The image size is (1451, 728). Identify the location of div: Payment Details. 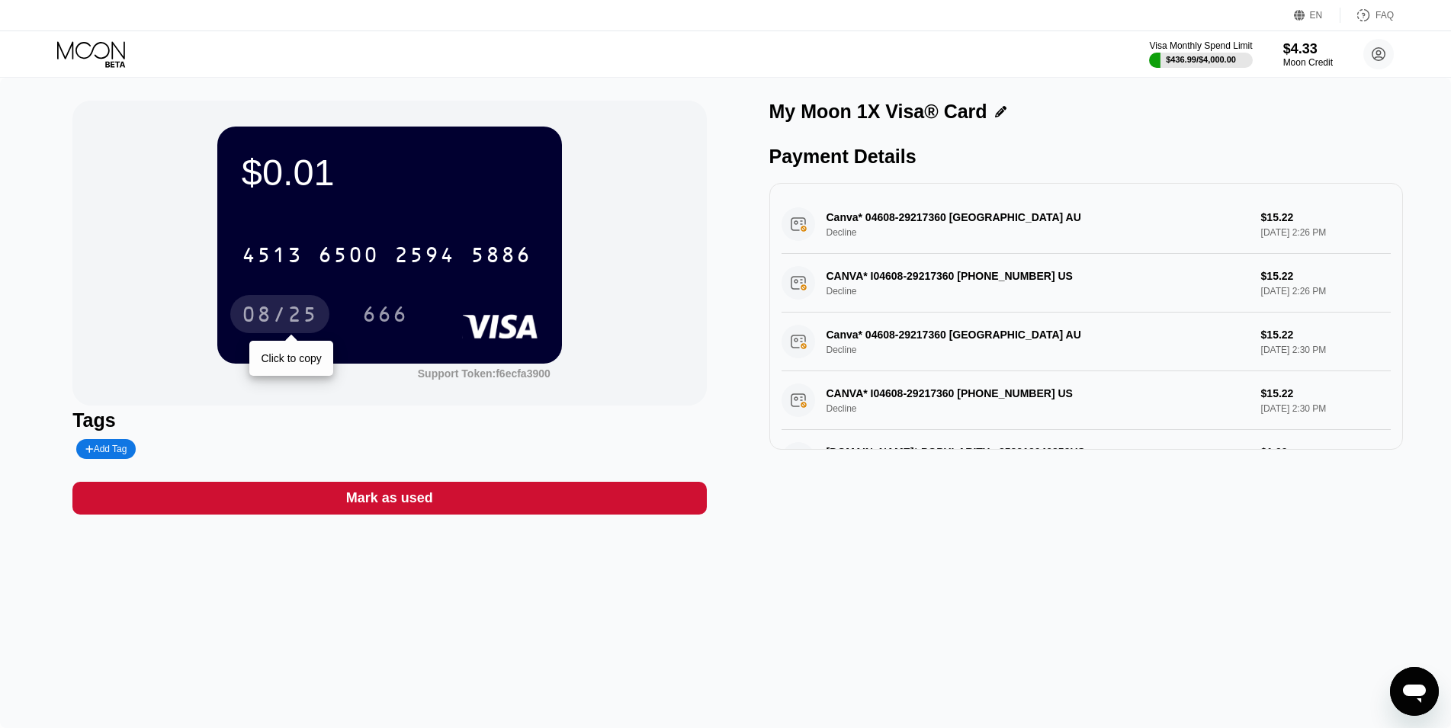
(1086, 156).